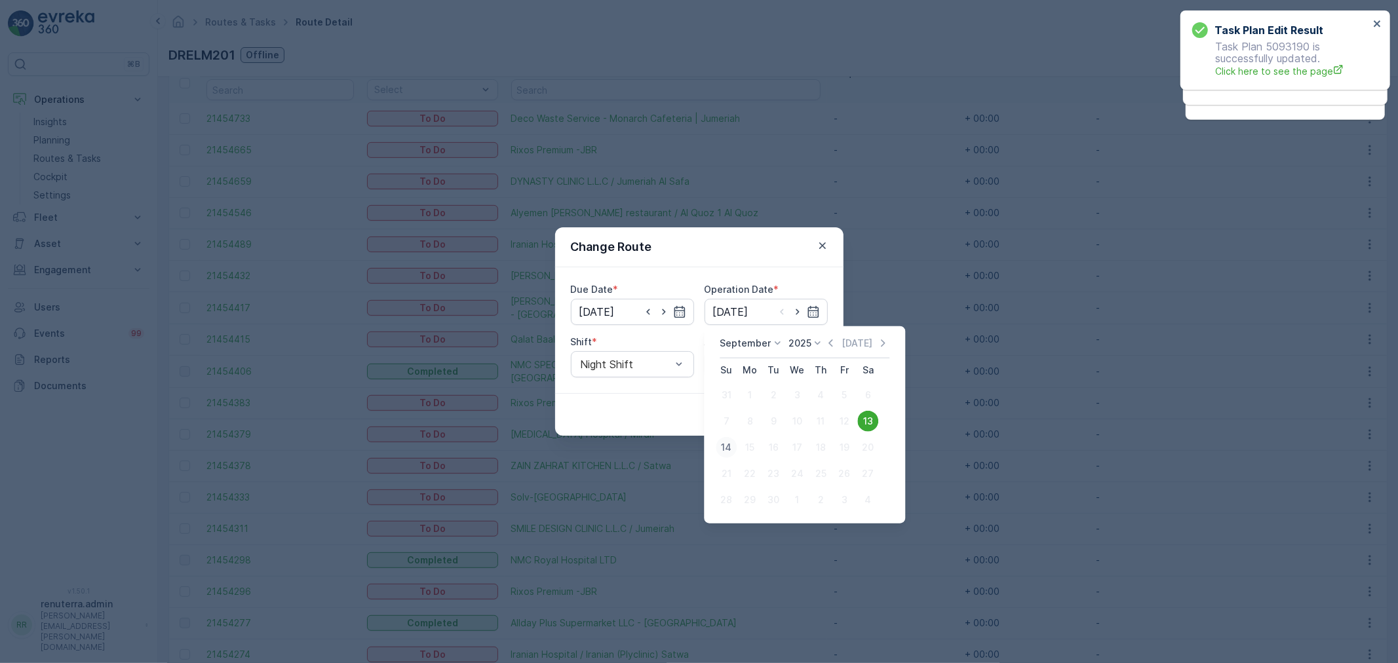 This screenshot has height=663, width=1398. What do you see at coordinates (726, 421) in the screenshot?
I see `div: 7` at bounding box center [726, 421].